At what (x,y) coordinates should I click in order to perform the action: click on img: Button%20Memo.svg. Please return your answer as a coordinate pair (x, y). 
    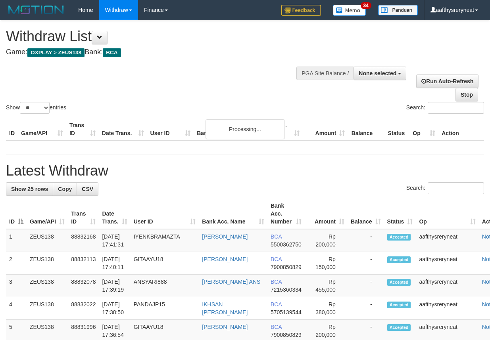
    Looking at the image, I should click on (349, 10).